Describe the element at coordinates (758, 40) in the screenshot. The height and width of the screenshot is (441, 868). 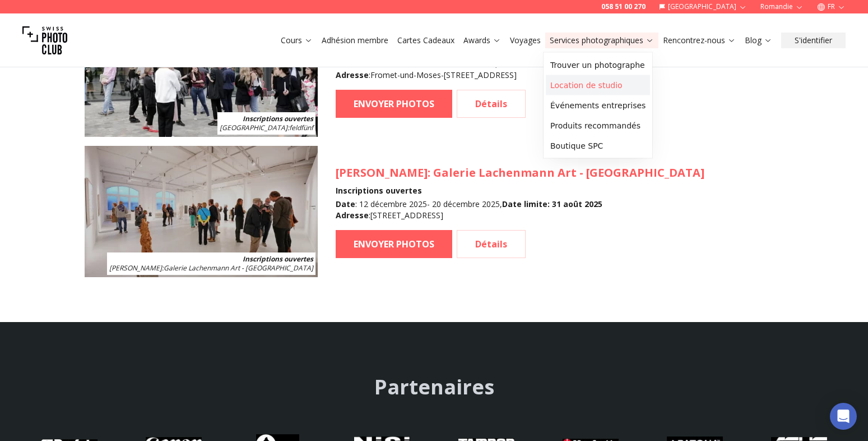
I see `a: Blog` at that location.